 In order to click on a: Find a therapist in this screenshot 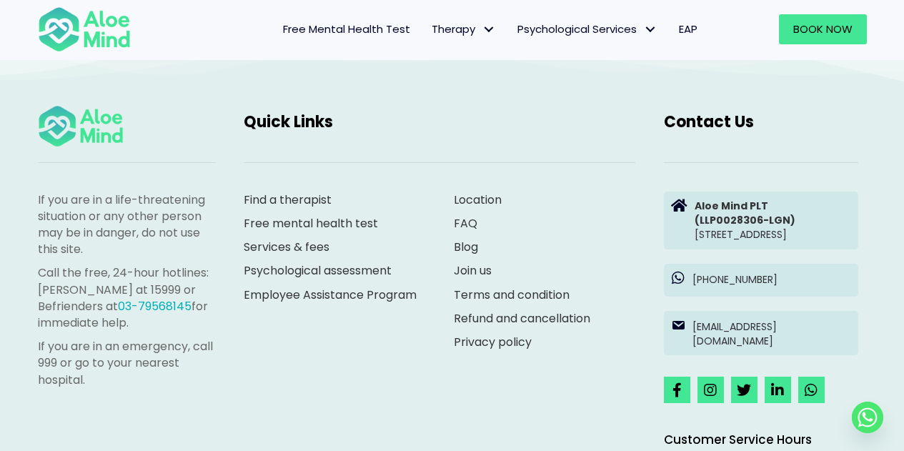, I will do `click(287, 199)`.